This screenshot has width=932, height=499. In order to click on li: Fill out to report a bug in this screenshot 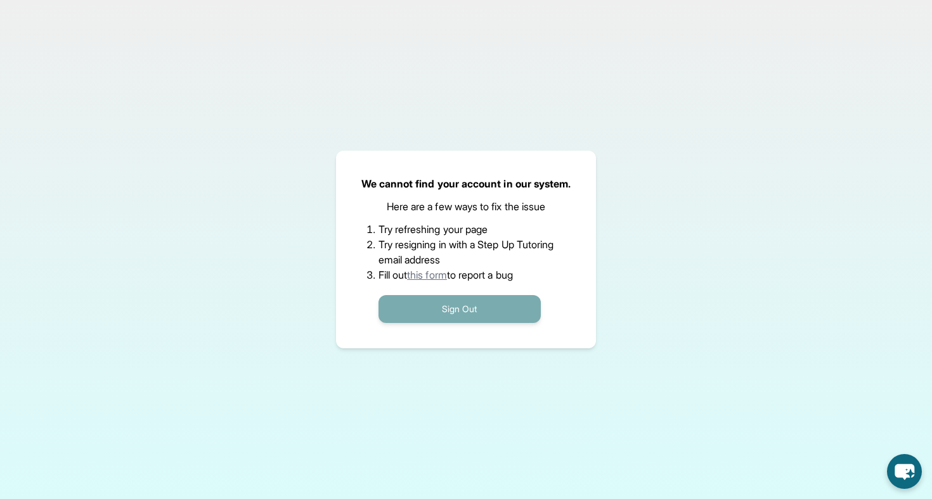, I will do `click(466, 275)`.